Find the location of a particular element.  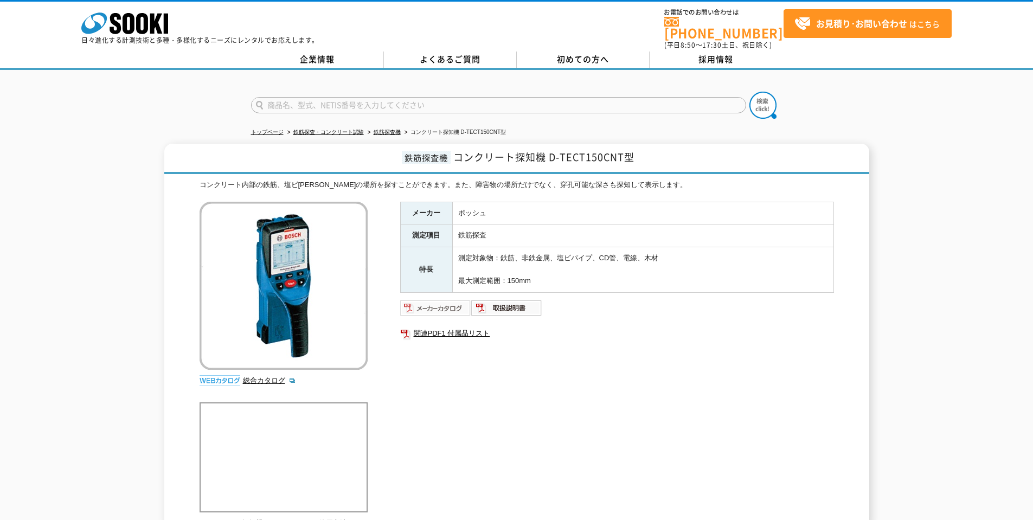

a: よくあるご質問 is located at coordinates (450, 60).